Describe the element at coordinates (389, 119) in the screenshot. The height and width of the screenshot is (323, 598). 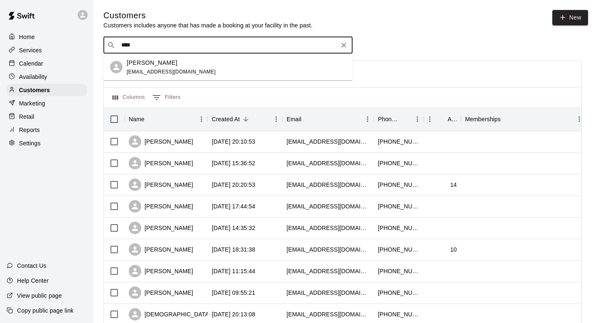
I see `div: Phone Number` at that location.